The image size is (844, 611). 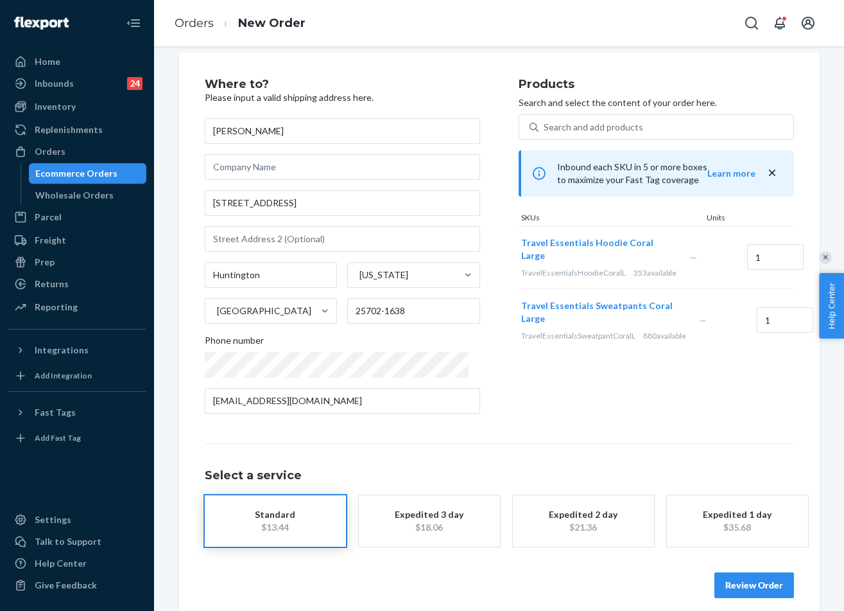 I want to click on button: Review Order, so click(x=754, y=585).